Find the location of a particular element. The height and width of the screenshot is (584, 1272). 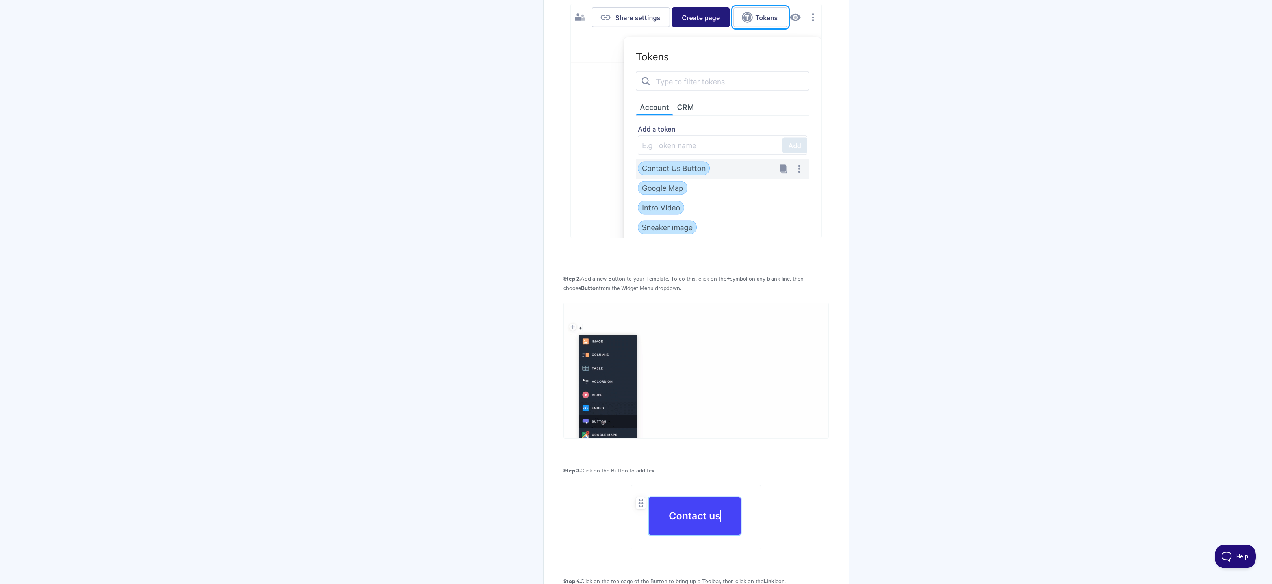

strong: Step 2. is located at coordinates (572, 278).